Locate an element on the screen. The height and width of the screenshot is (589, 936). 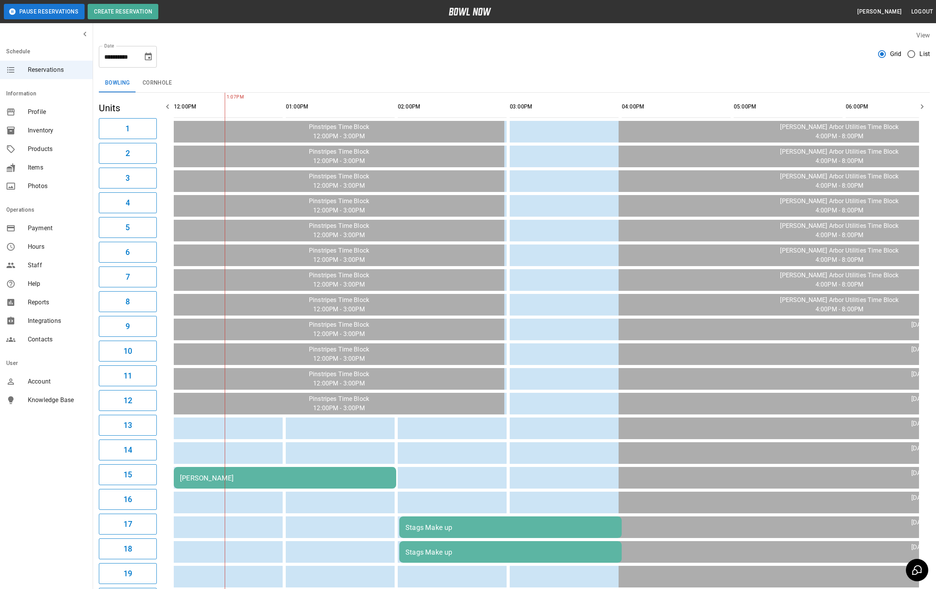
button: 14 is located at coordinates (128, 450).